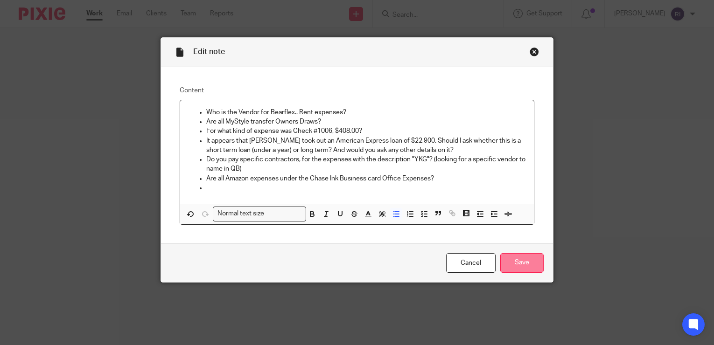 The width and height of the screenshot is (714, 345). What do you see at coordinates (240, 214) in the screenshot?
I see `span: Normal text size` at bounding box center [240, 214].